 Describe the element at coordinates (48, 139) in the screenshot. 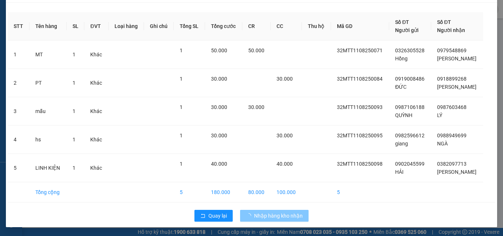

I see `td: hs` at that location.